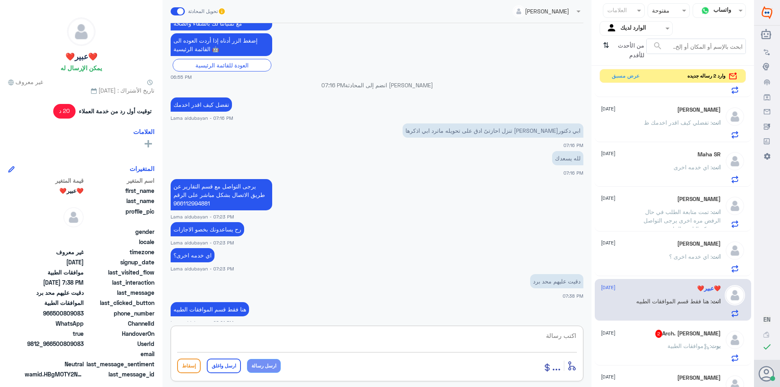  I want to click on button: EN, so click(767, 319).